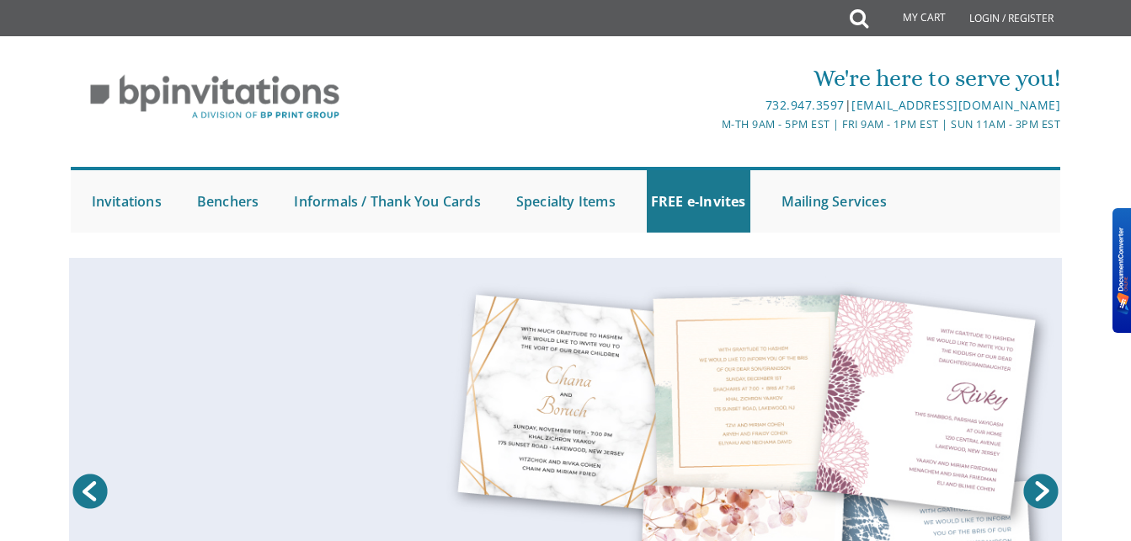 The height and width of the screenshot is (541, 1131). Describe the element at coordinates (215, 97) in the screenshot. I see `img: BP Invitation Loft` at that location.